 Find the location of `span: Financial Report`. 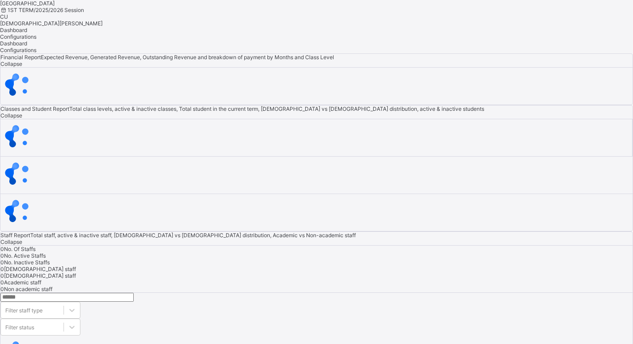

span: Financial Report is located at coordinates (20, 57).